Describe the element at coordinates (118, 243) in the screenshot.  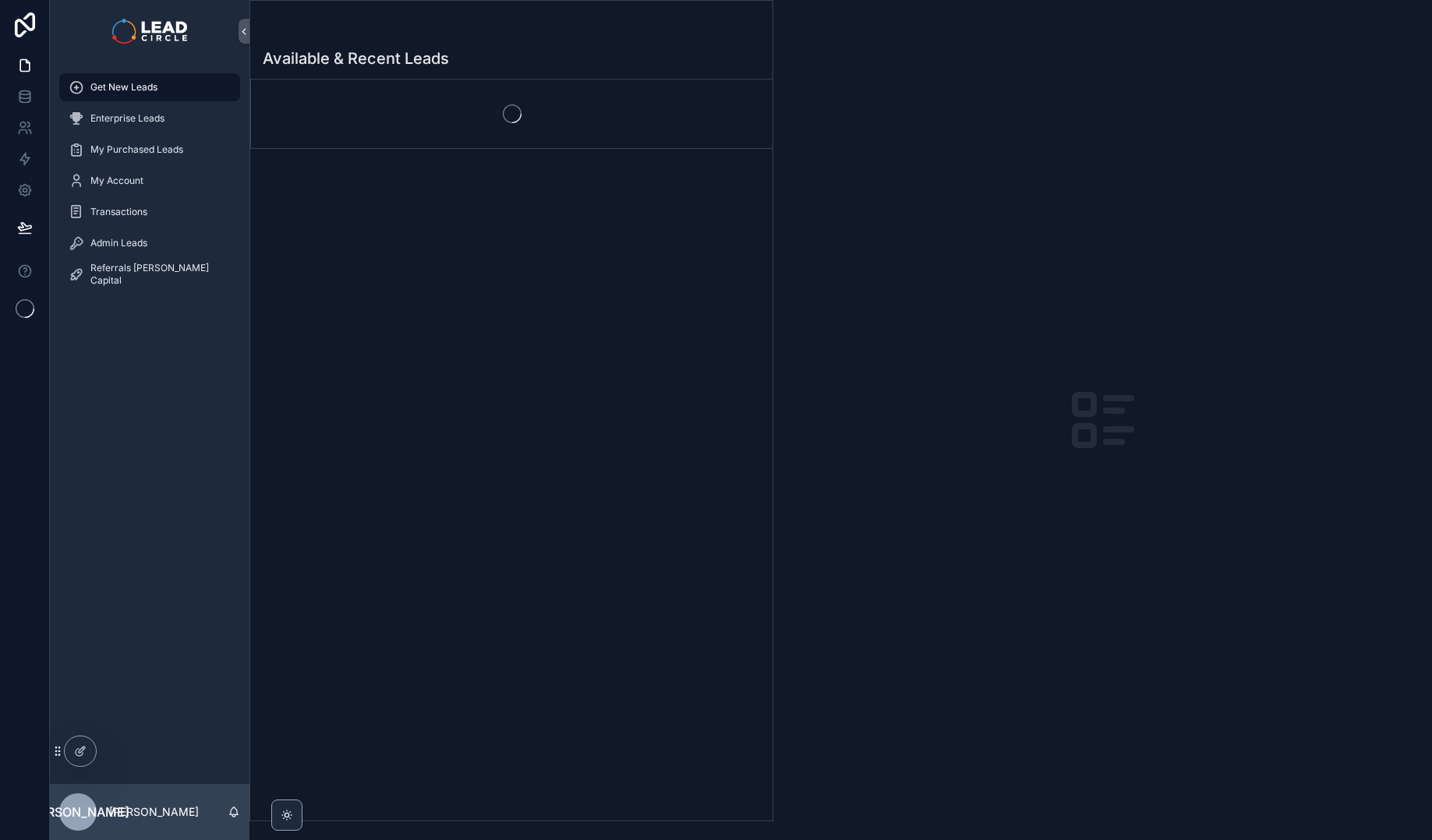
I see `span: Admin Leads` at that location.